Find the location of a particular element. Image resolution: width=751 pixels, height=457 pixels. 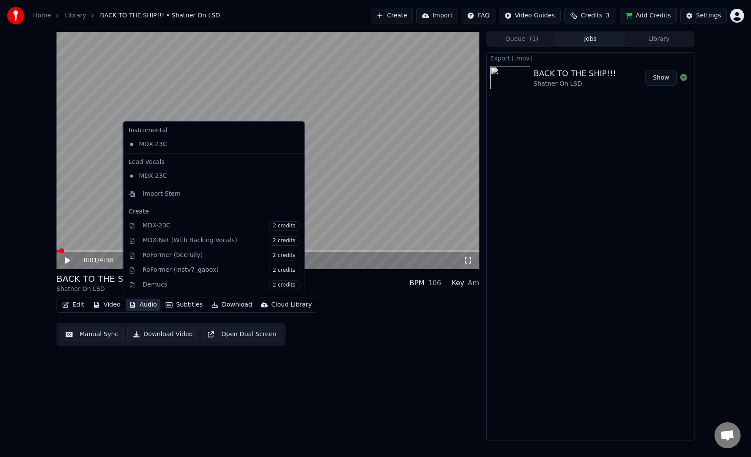

nav: breadcrumb is located at coordinates (126, 16).